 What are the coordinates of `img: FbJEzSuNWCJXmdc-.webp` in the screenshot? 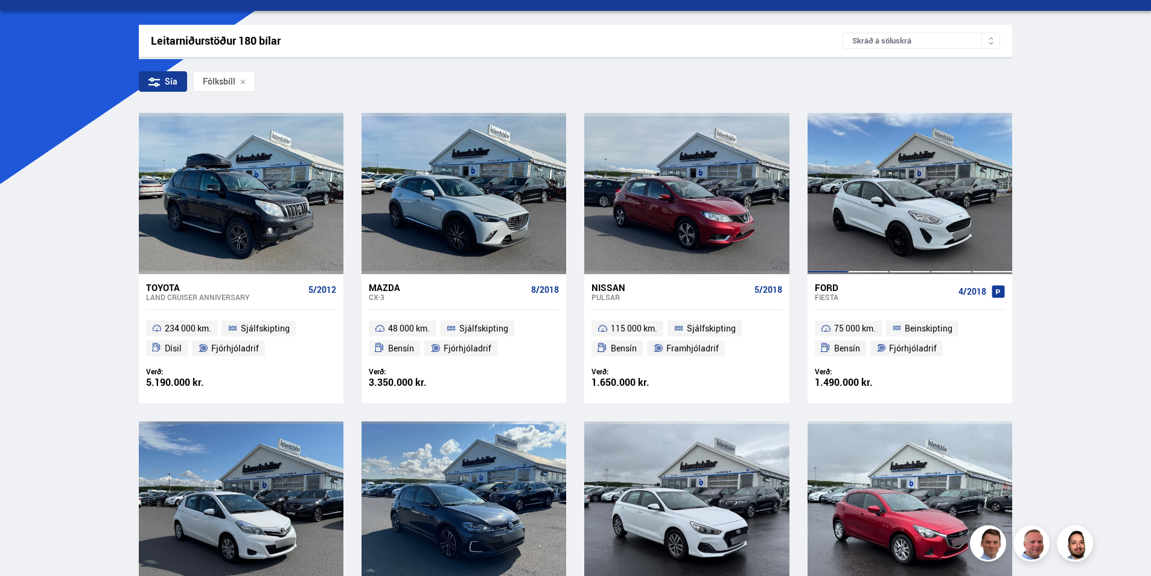 It's located at (990, 545).